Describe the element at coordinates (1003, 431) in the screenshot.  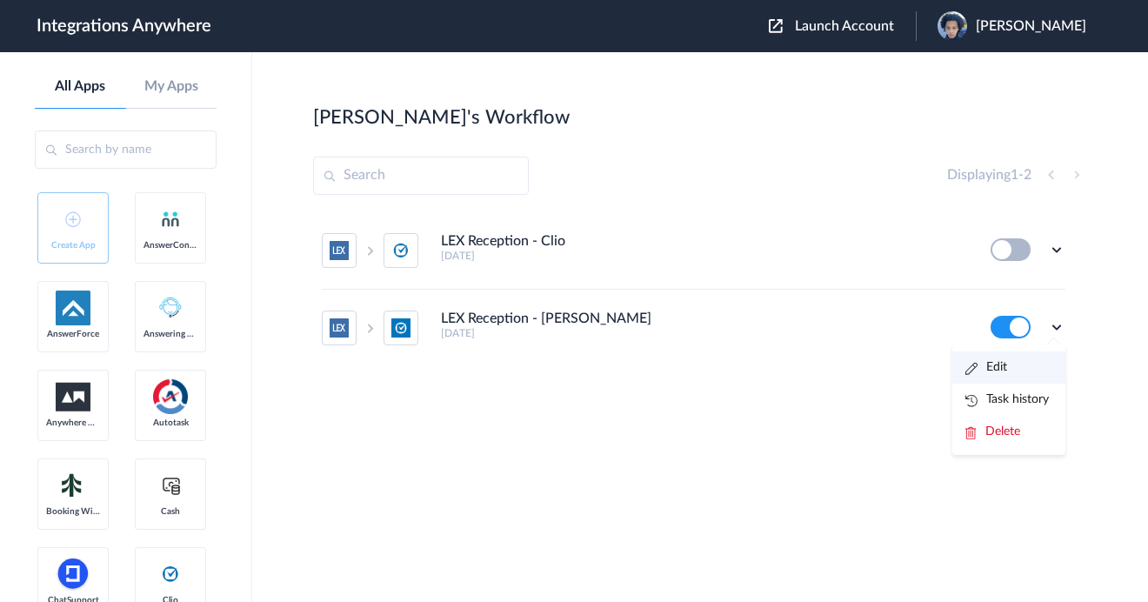
I see `span: Delete` at that location.